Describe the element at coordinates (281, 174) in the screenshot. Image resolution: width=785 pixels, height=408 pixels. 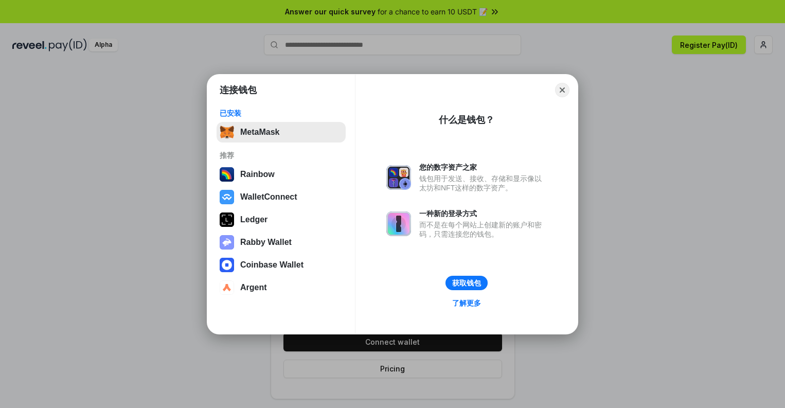
I see `button: Rainbow` at that location.